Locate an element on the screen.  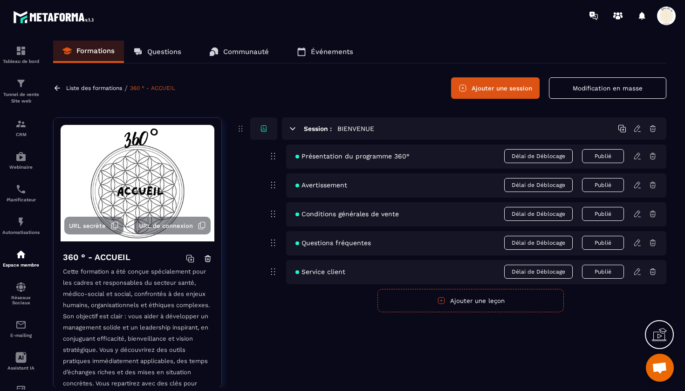
a: Questions is located at coordinates (157, 52).